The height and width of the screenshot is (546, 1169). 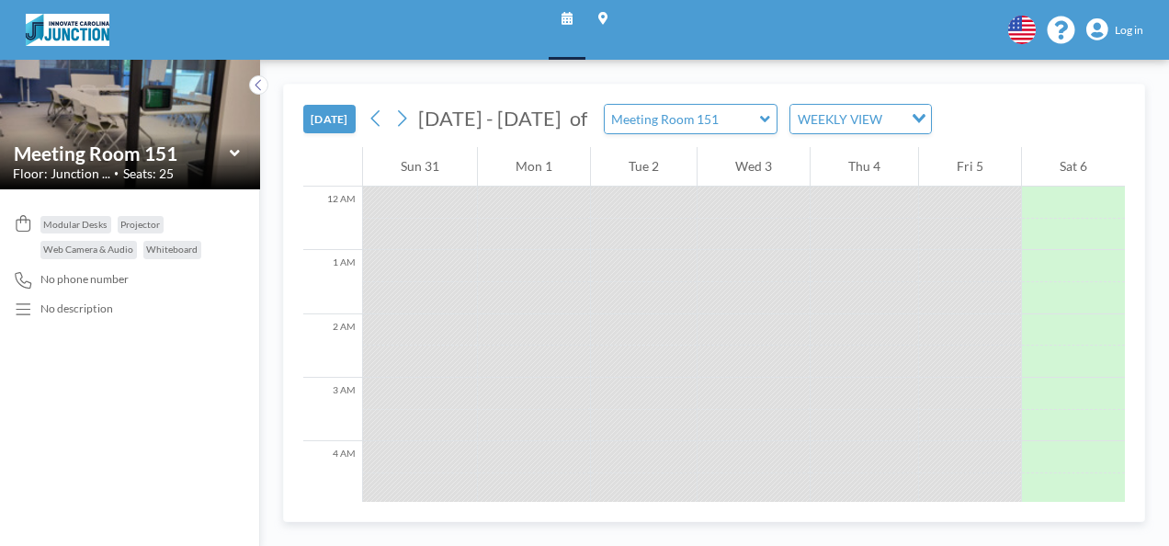 What do you see at coordinates (534, 166) in the screenshot?
I see `div: Mon 1` at bounding box center [534, 166].